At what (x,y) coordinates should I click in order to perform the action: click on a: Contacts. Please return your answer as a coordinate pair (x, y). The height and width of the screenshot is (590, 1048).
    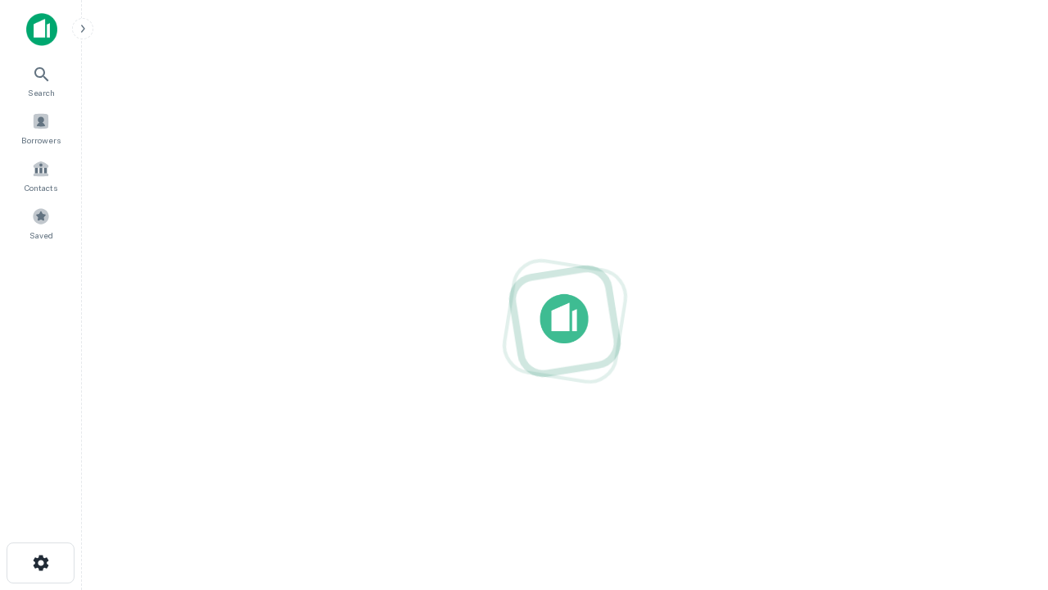
    Looking at the image, I should click on (41, 175).